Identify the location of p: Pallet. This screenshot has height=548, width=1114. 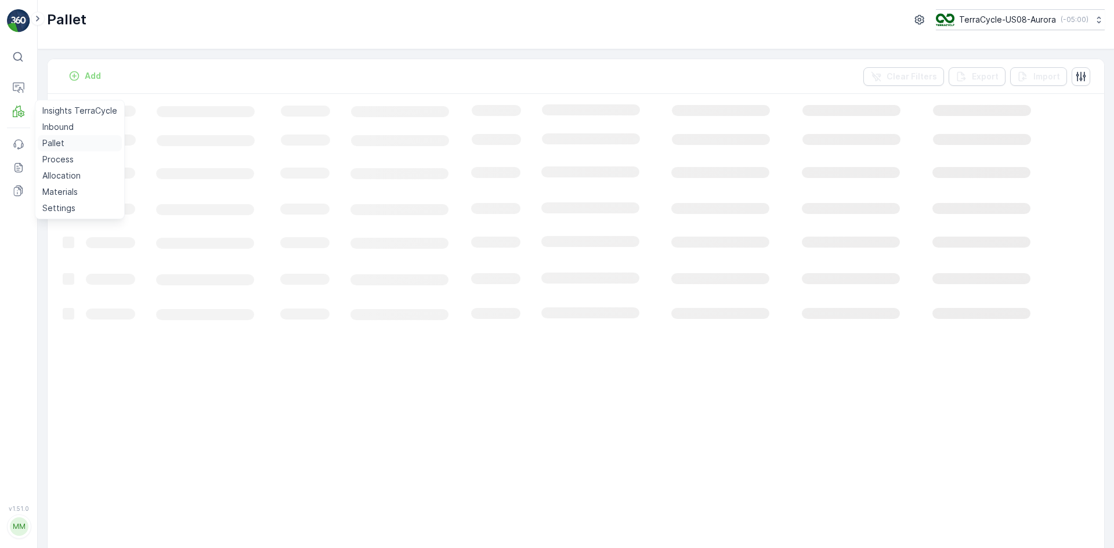
(67, 20).